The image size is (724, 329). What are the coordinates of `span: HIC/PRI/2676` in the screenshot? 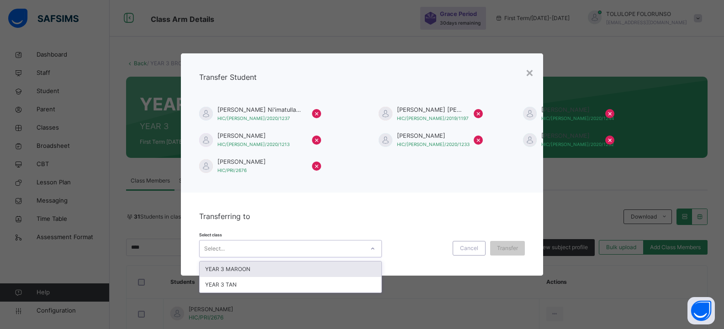 It's located at (232, 170).